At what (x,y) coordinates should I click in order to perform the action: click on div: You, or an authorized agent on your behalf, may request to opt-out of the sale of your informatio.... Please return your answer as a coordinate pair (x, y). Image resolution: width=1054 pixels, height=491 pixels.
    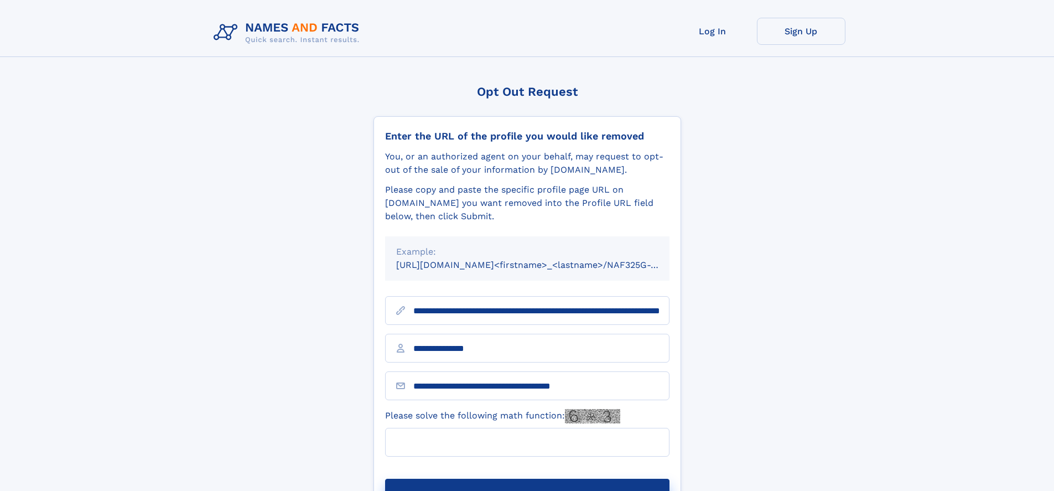
    Looking at the image, I should click on (527, 163).